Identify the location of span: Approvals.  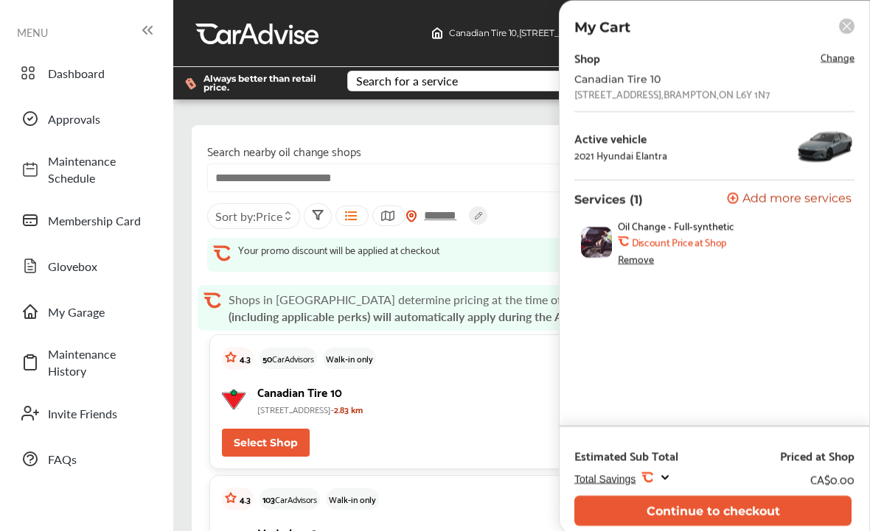
(99, 119).